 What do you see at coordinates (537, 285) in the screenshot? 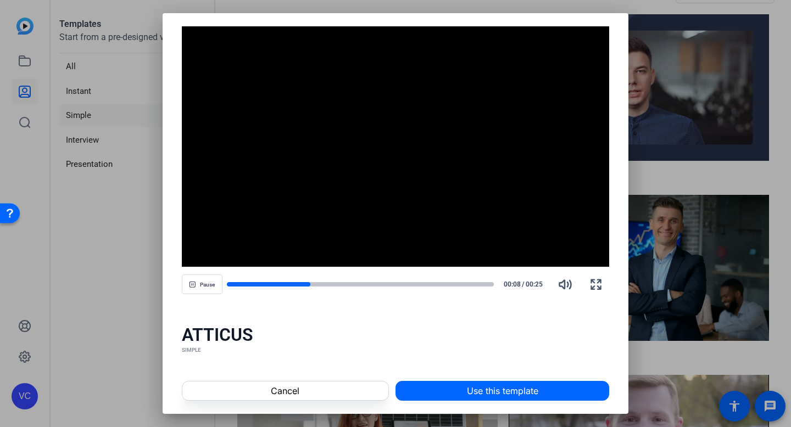
I see `span: 00:25` at bounding box center [537, 285].